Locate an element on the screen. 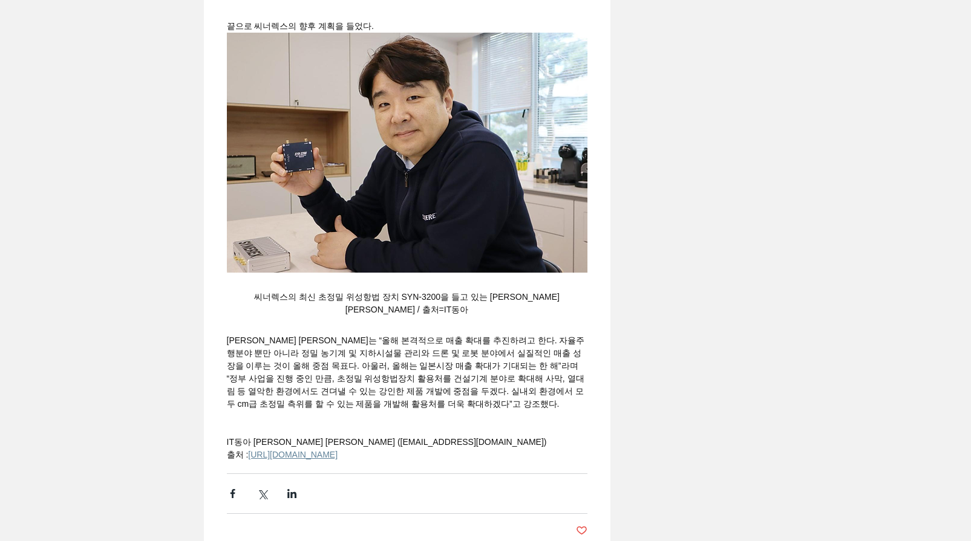 The width and height of the screenshot is (971, 541). button: 링크드인으로 공유 is located at coordinates (292, 494).